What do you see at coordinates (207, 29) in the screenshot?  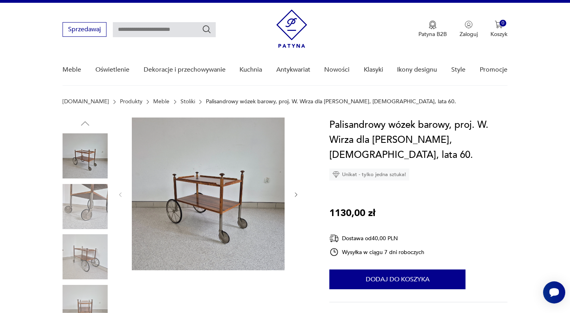 I see `button: Szukaj` at bounding box center [207, 29].